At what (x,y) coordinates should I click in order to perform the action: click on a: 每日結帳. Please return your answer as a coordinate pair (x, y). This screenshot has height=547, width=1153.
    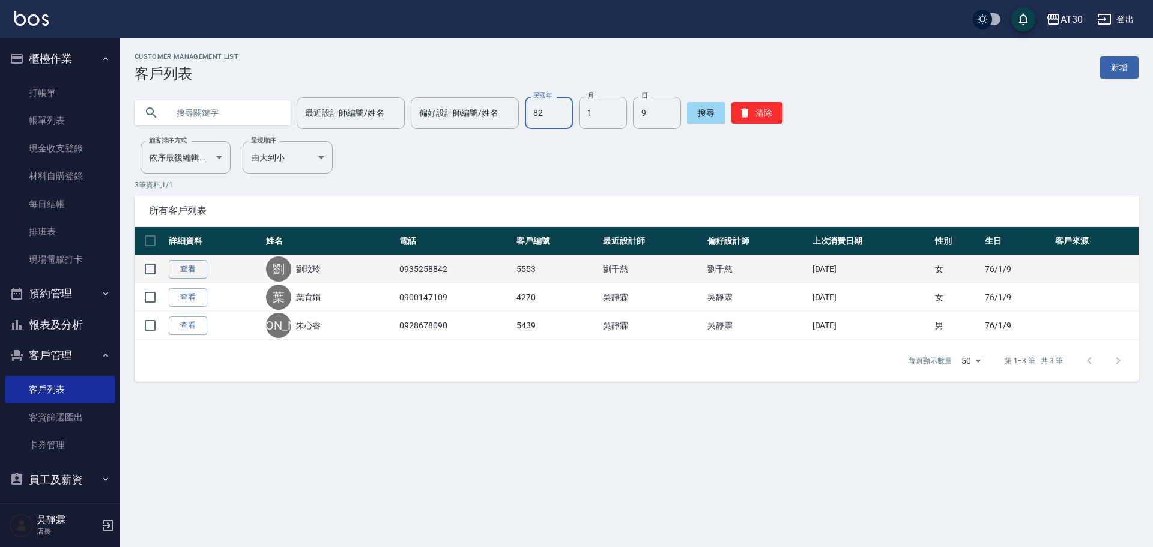
    Looking at the image, I should click on (60, 204).